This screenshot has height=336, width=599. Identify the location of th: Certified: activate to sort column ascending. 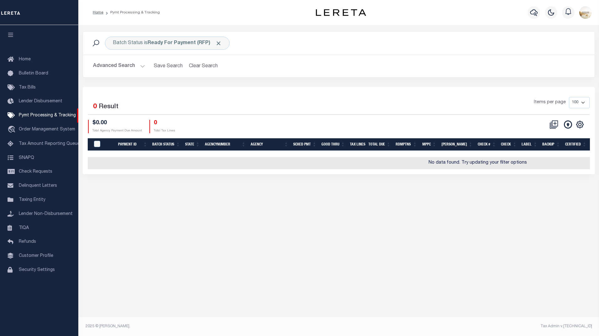
(576, 145).